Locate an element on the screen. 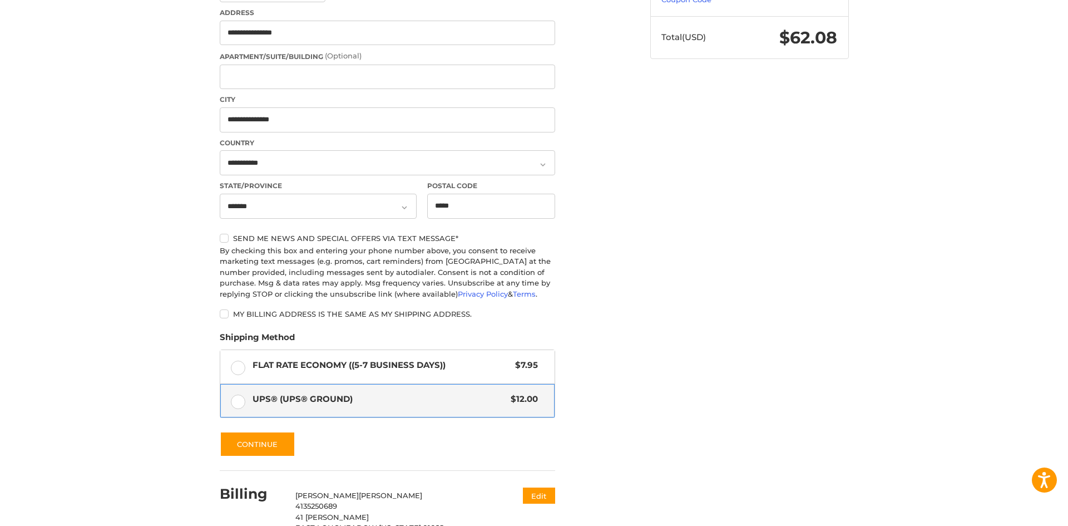 The height and width of the screenshot is (526, 1068). label: Apartment/Suite/Building is located at coordinates (387, 56).